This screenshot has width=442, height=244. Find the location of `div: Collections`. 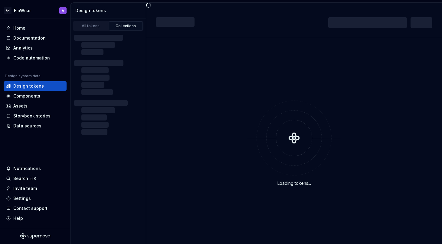

div: Collections is located at coordinates (126, 26).